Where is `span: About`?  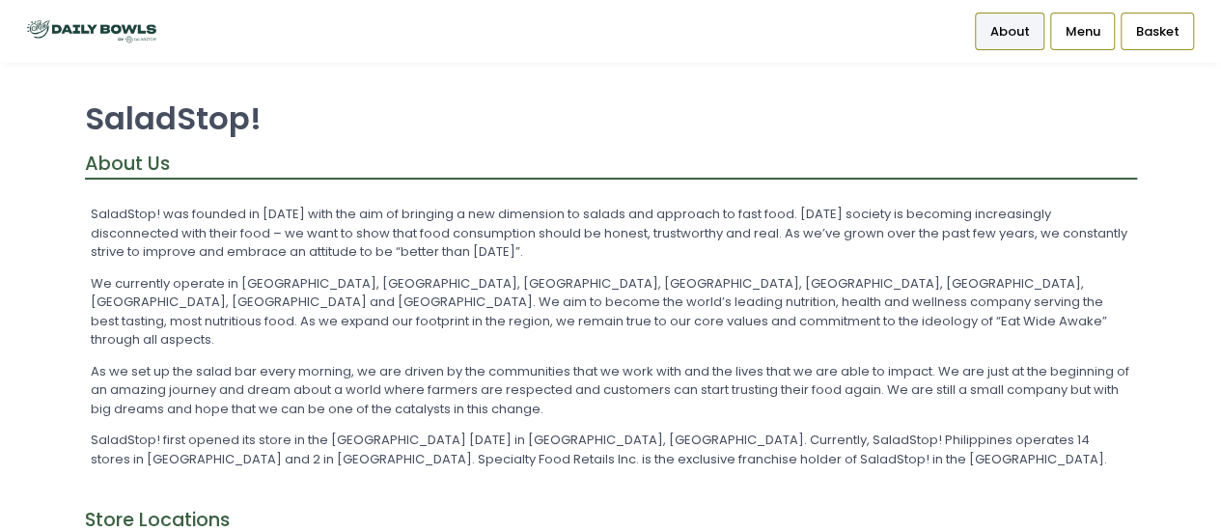
span: About is located at coordinates (1009, 32).